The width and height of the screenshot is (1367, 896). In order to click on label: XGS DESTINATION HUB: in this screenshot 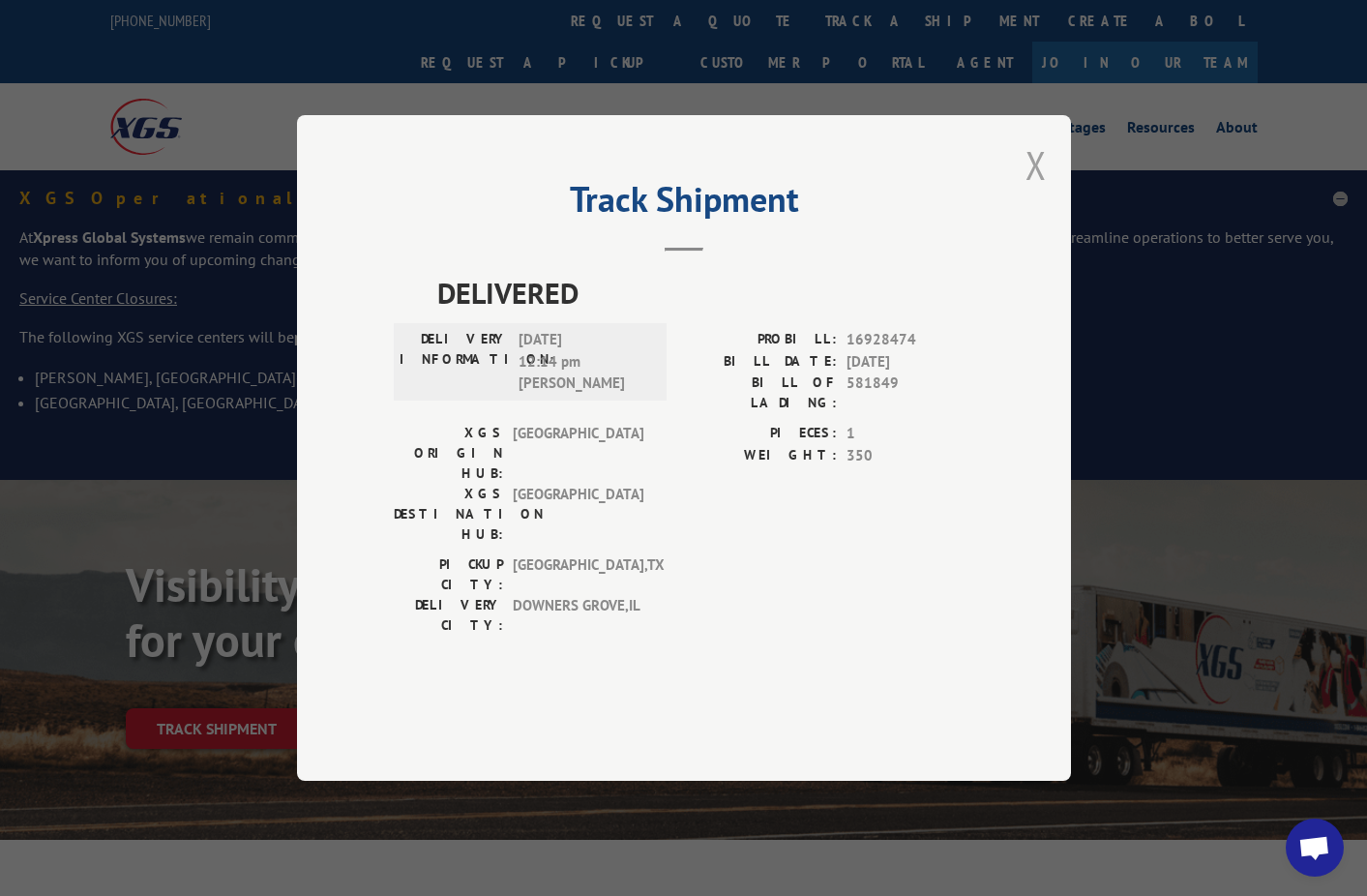, I will do `click(448, 514)`.